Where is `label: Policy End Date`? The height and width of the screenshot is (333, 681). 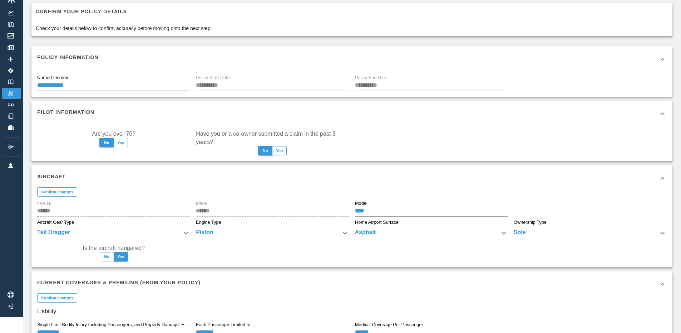
label: Policy End Date is located at coordinates (371, 78).